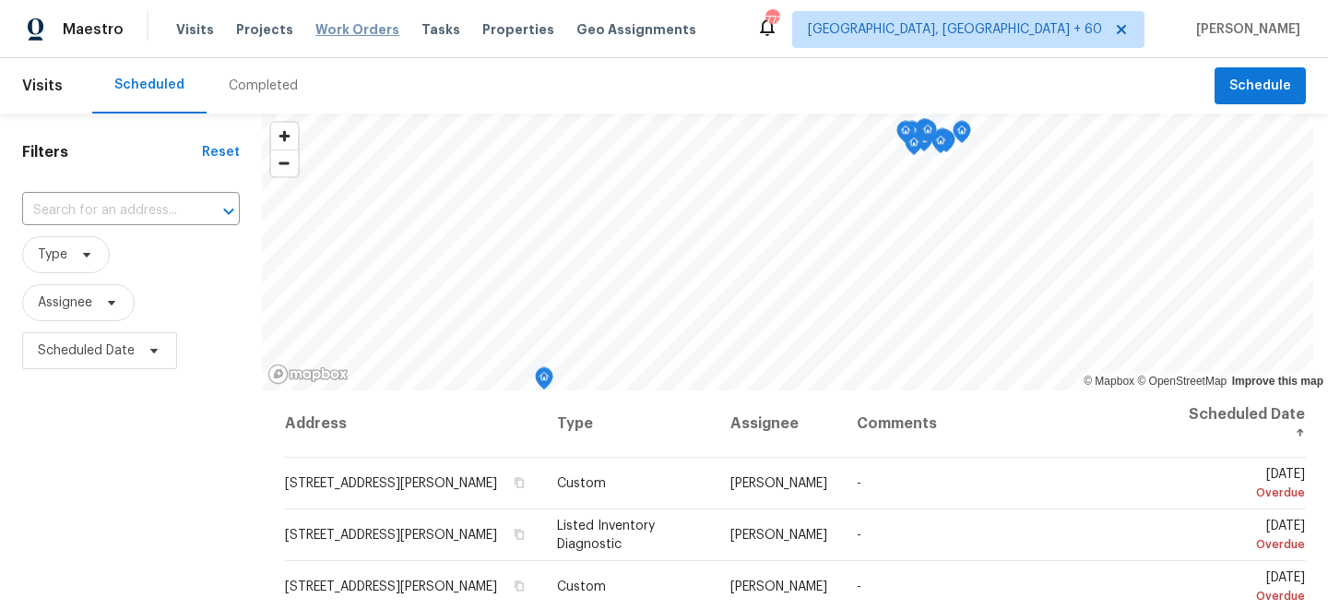 This screenshot has height=610, width=1328. What do you see at coordinates (149, 85) in the screenshot?
I see `div: Scheduled` at bounding box center [149, 85].